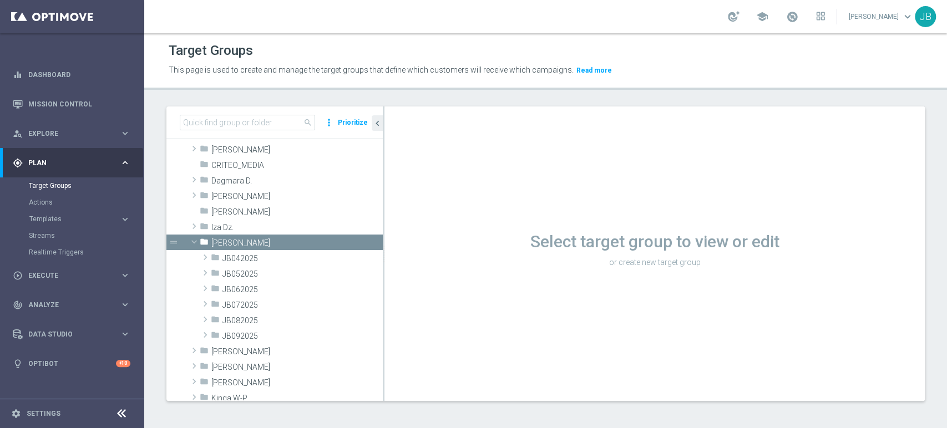  What do you see at coordinates (72, 335) in the screenshot?
I see `button: Data Studio keyboard_arrow_right` at bounding box center [72, 335].